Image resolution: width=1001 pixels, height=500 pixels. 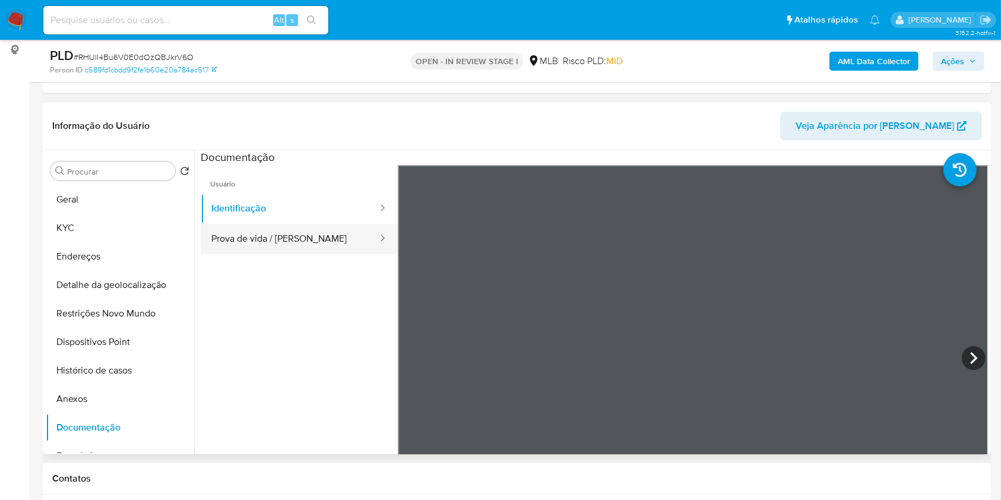 I want to click on div: MLB, so click(x=543, y=61).